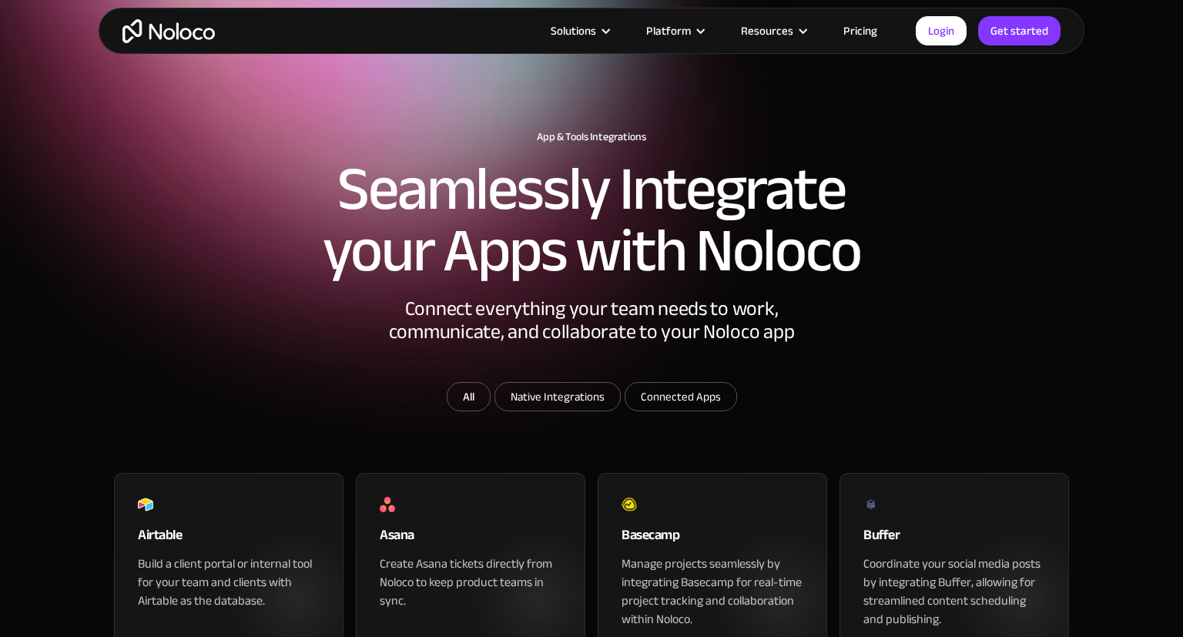  What do you see at coordinates (468, 397) in the screenshot?
I see `a: All` at bounding box center [468, 397].